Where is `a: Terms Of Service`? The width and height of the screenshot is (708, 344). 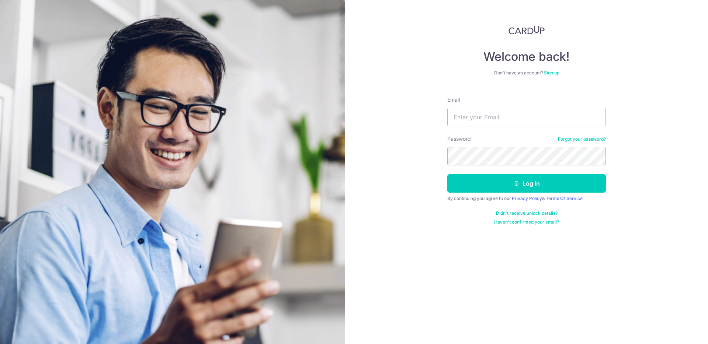 a: Terms Of Service is located at coordinates (564, 198).